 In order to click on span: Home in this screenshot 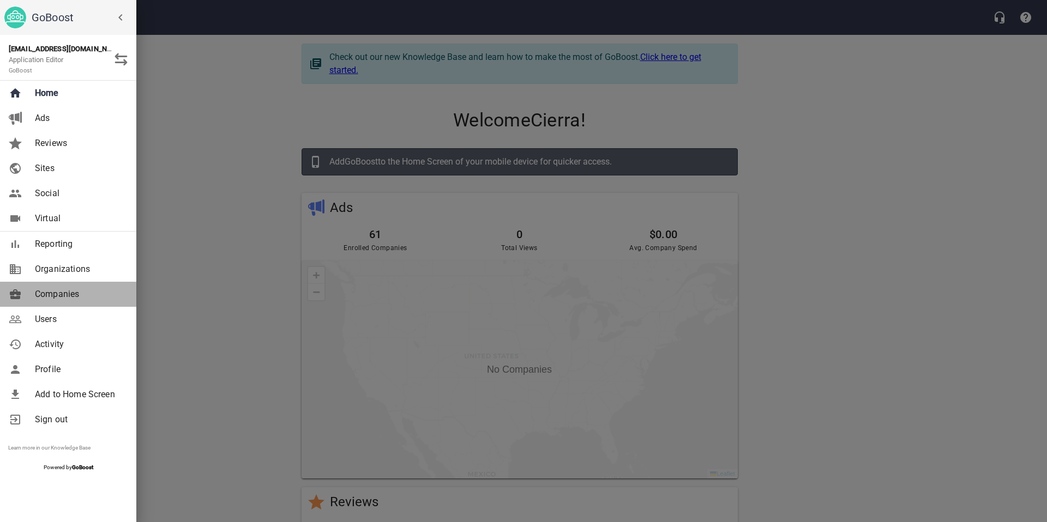, I will do `click(79, 93)`.